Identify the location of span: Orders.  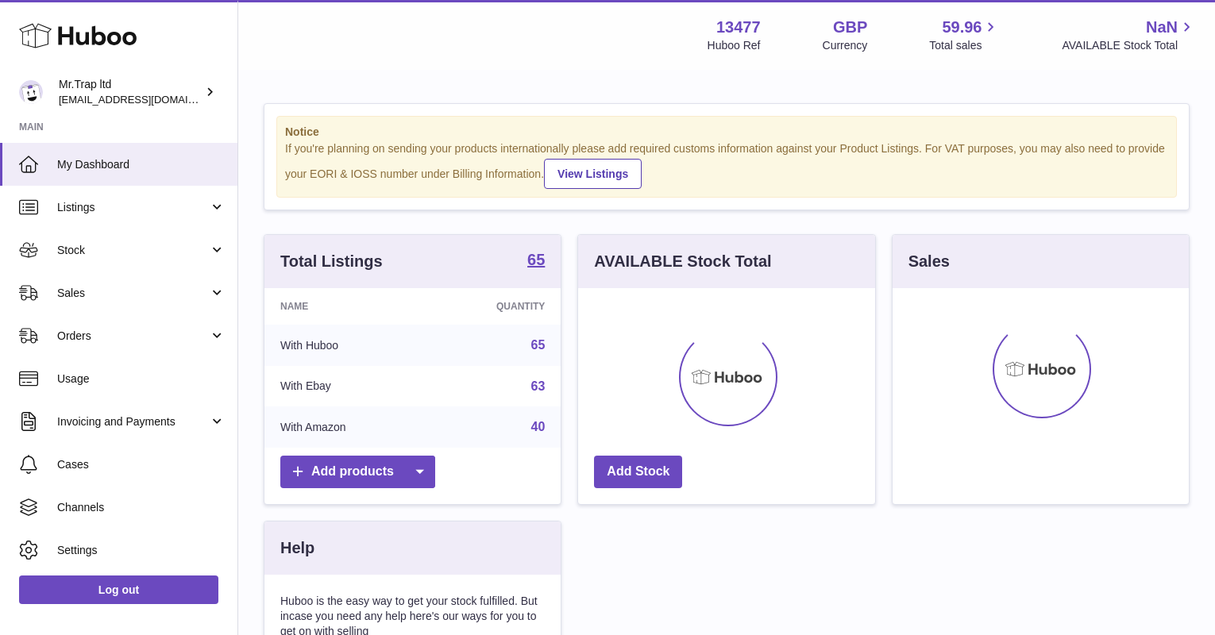
(133, 336).